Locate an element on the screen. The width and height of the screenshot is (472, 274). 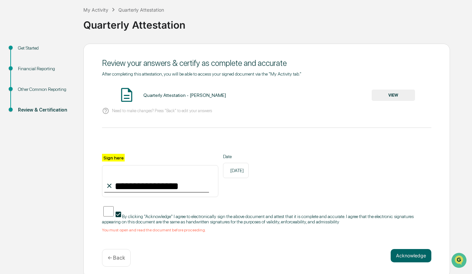
div: My Activity is located at coordinates (96, 10).